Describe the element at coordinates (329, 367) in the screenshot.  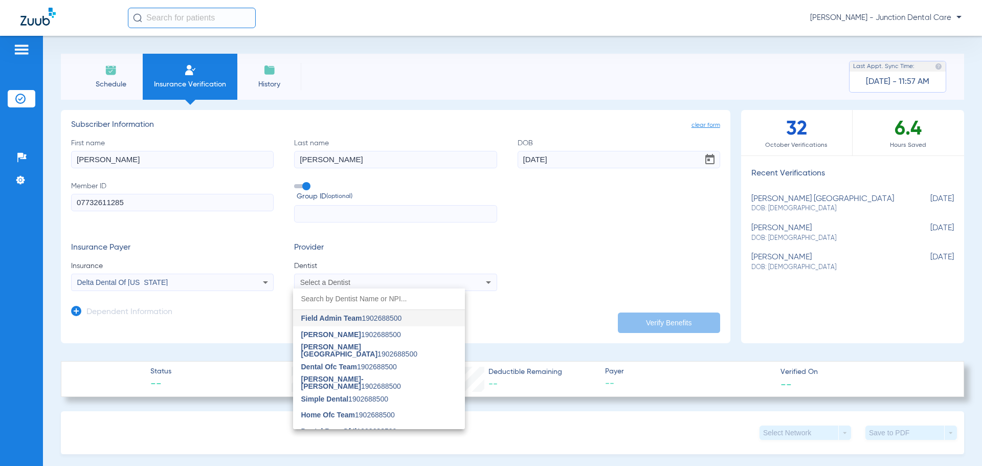
I see `span: Dental Ofc Team` at that location.